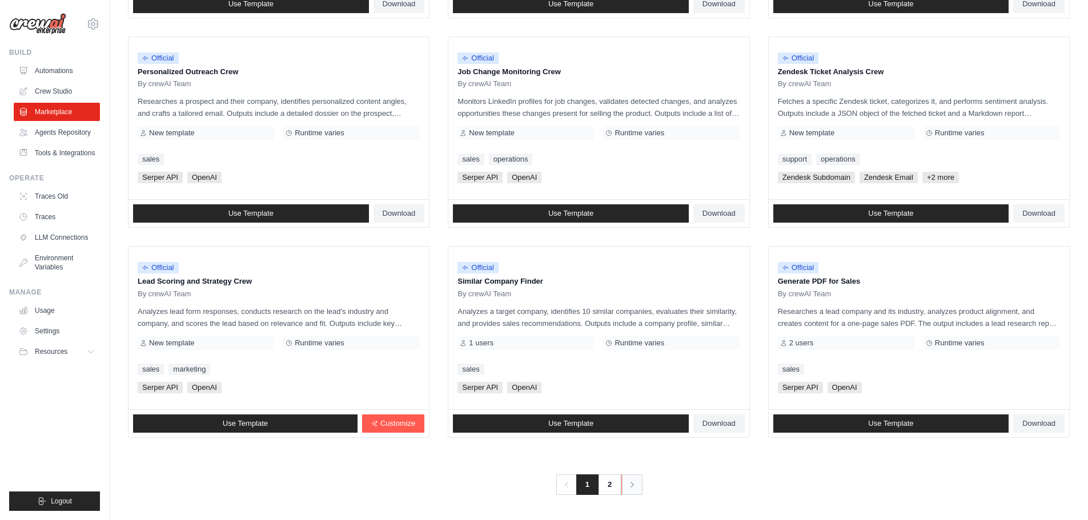 The height and width of the screenshot is (520, 1088). Describe the element at coordinates (61, 501) in the screenshot. I see `span: Logout` at that location.